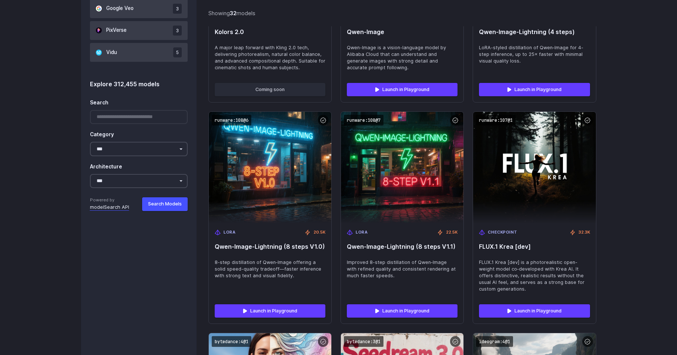  What do you see at coordinates (402, 32) in the screenshot?
I see `span: Qwen-Image` at bounding box center [402, 32].